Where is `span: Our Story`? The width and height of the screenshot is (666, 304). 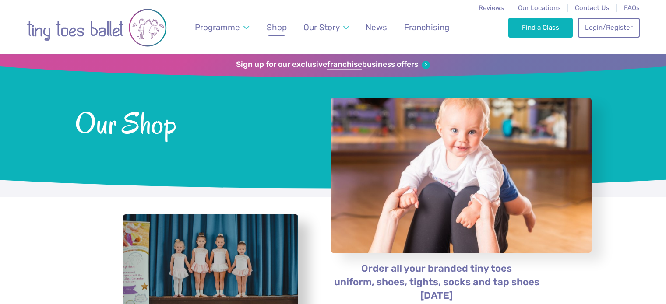
span: Our Story is located at coordinates (322, 27).